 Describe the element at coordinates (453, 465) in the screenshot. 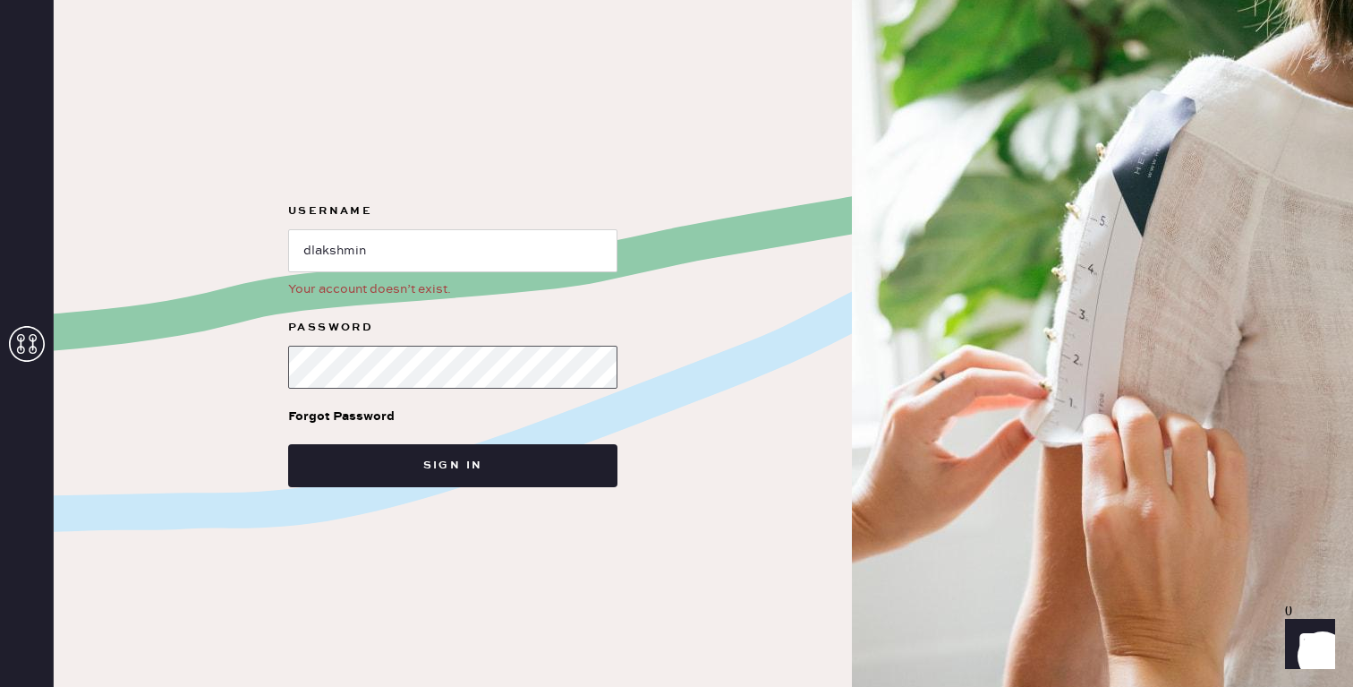

I see `button: Sign in` at that location.